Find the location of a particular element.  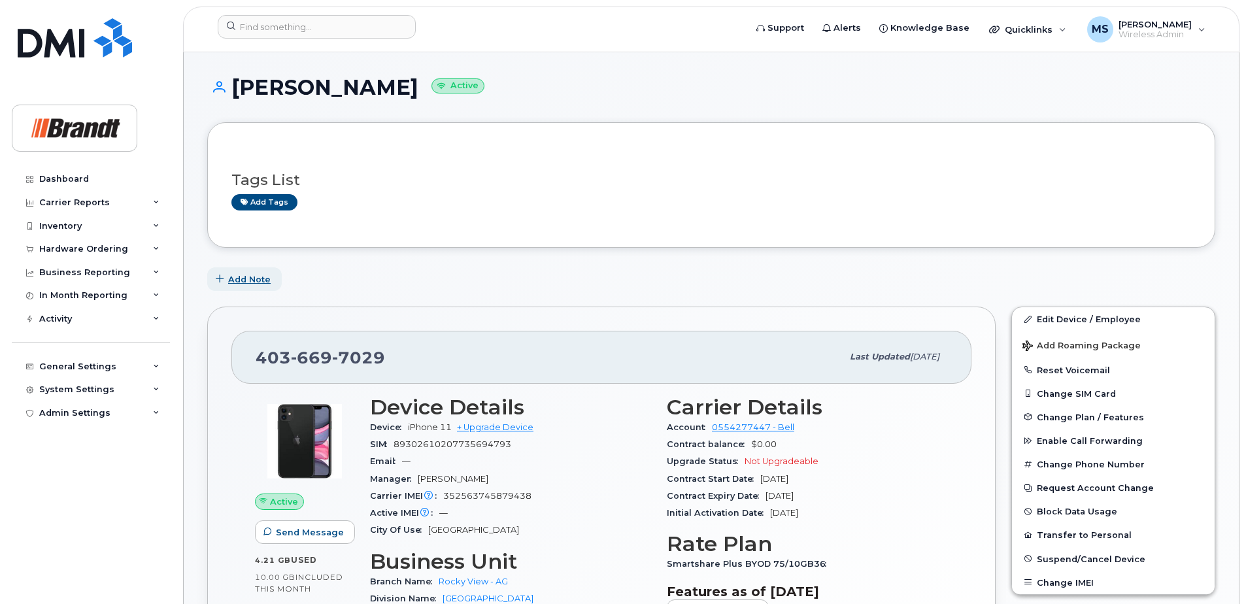

span: 669 is located at coordinates (311, 357).